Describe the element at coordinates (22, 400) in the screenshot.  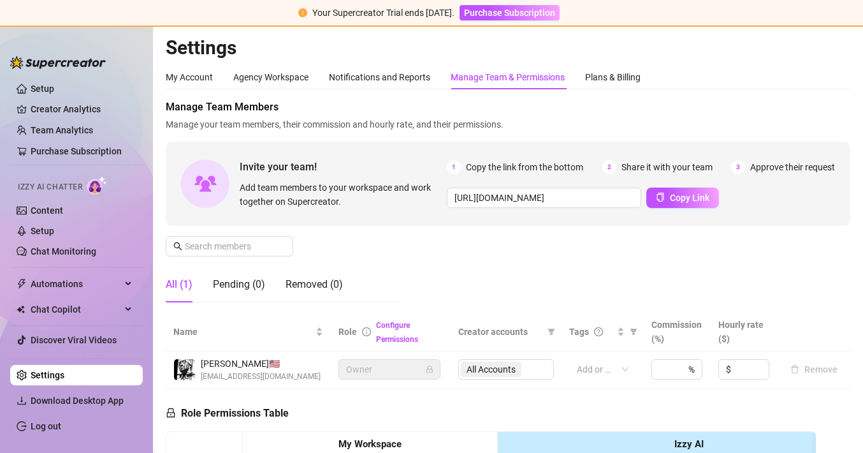
I see `span: download` at that location.